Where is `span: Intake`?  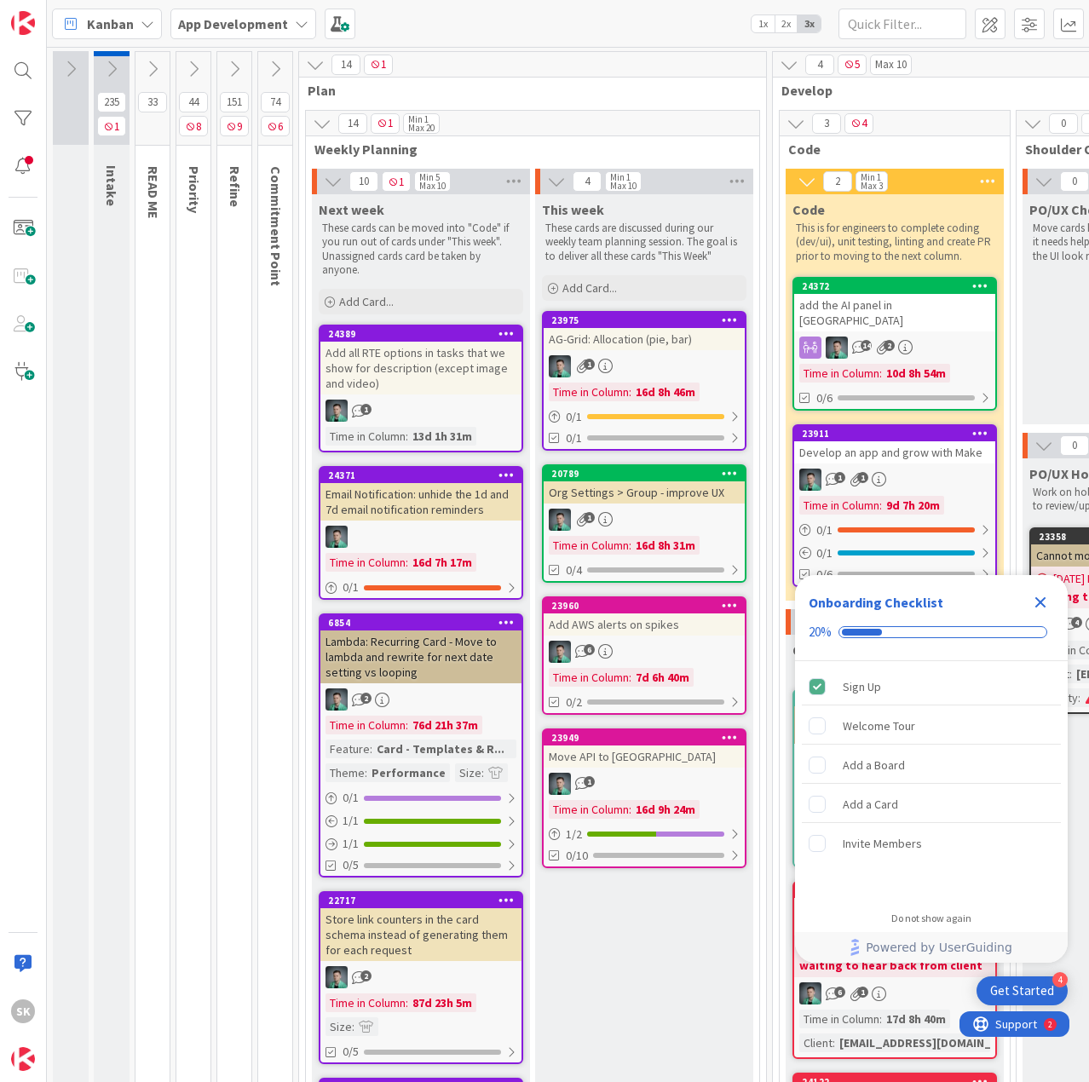
span: Intake is located at coordinates (112, 186).